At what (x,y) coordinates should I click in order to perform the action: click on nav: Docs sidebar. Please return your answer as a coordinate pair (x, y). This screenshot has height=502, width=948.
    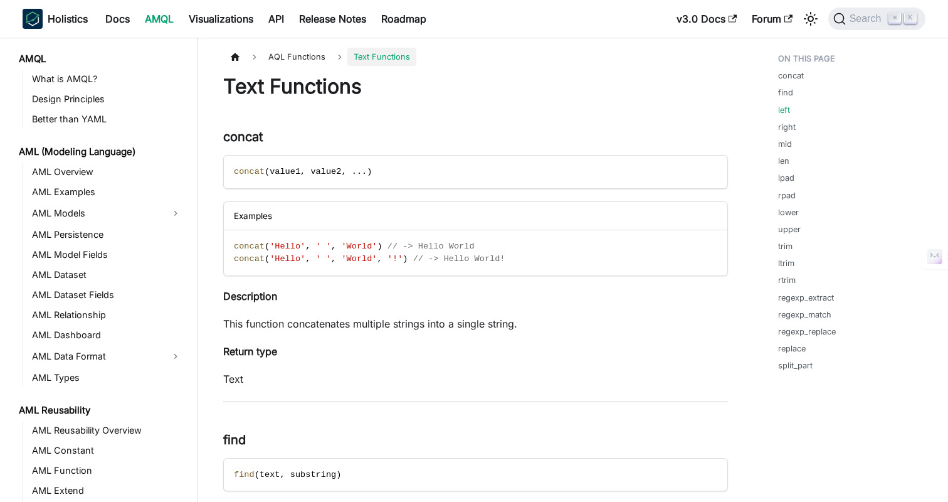
    Looking at the image, I should click on (104, 270).